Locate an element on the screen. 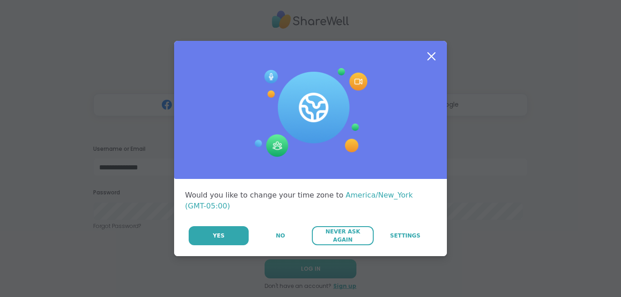 The height and width of the screenshot is (297, 621). span: Yes is located at coordinates (219, 236).